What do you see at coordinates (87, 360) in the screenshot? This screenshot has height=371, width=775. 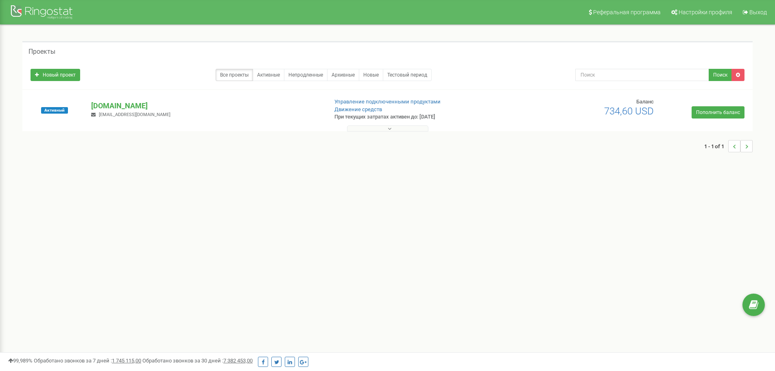 I see `span: Обработано звонков за 7 дней :` at bounding box center [87, 360].